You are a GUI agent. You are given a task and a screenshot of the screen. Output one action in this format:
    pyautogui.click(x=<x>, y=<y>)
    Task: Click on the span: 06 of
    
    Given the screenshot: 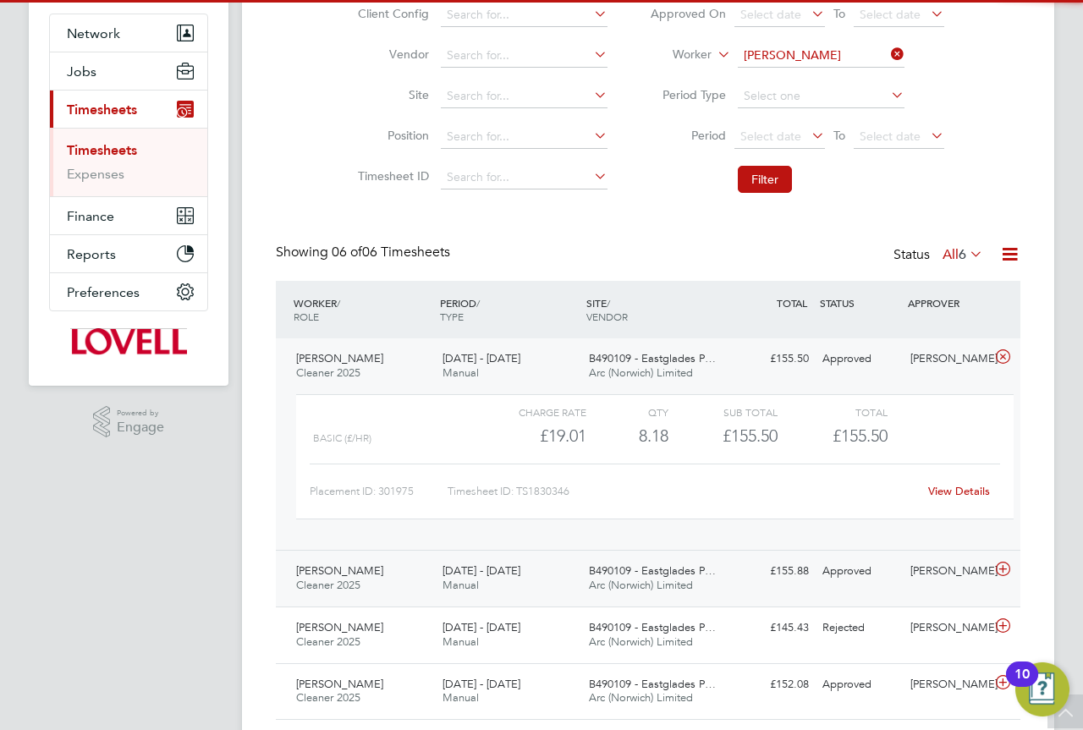 What is the action you would take?
    pyautogui.click(x=347, y=252)
    